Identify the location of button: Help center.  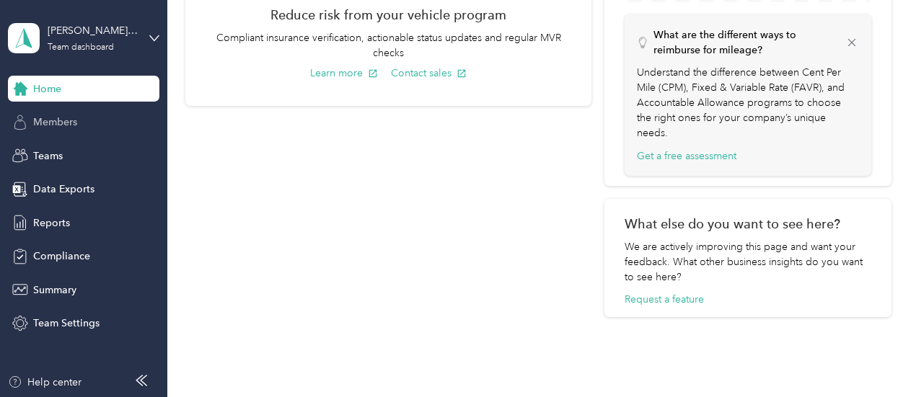
(45, 382).